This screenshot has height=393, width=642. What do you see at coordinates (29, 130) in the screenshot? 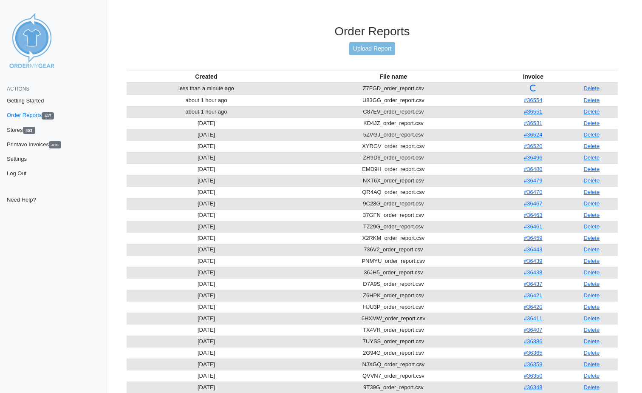
I see `span: 403` at bounding box center [29, 130].